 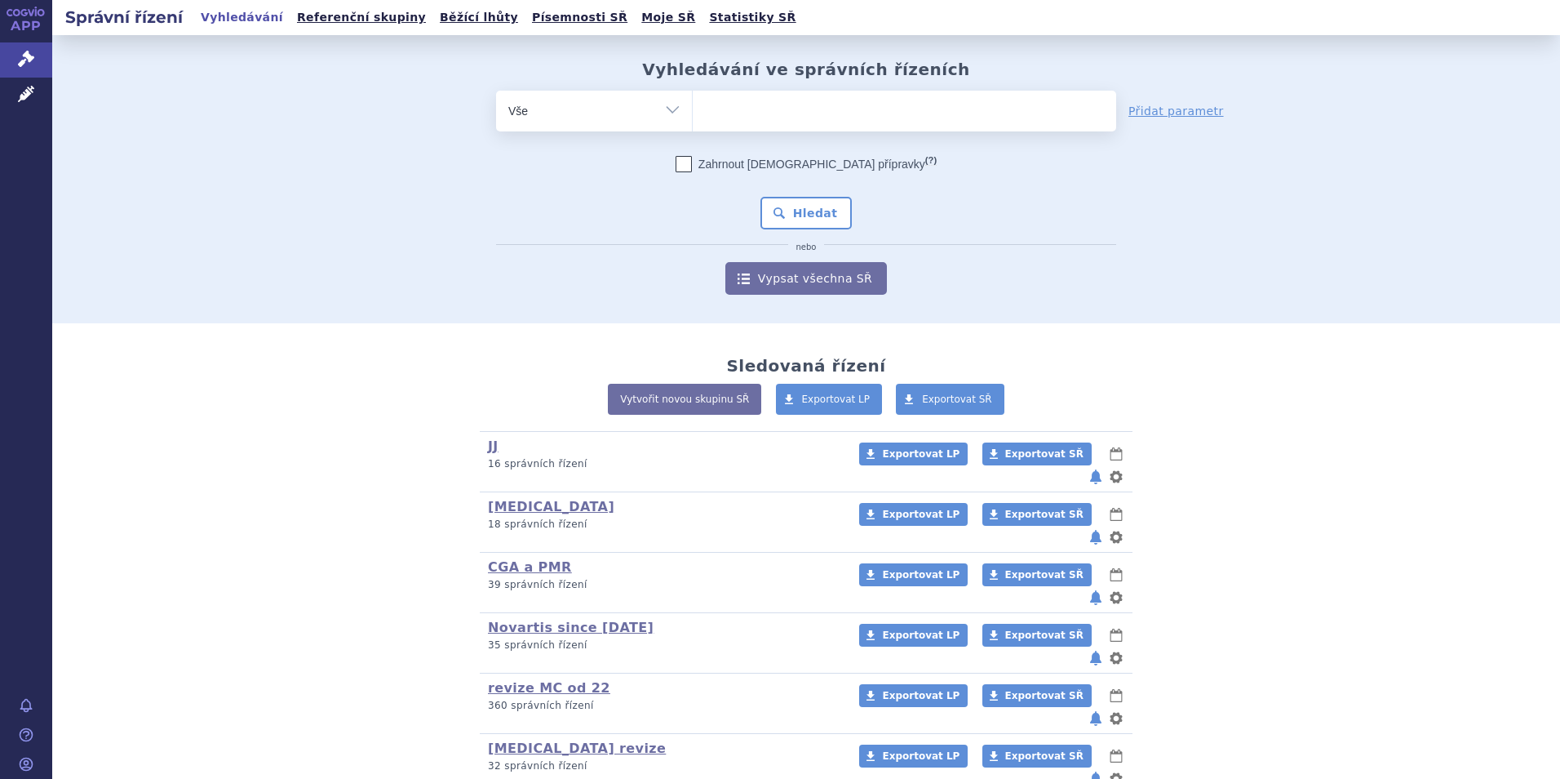 I want to click on h2: Správní řízení, so click(x=124, y=17).